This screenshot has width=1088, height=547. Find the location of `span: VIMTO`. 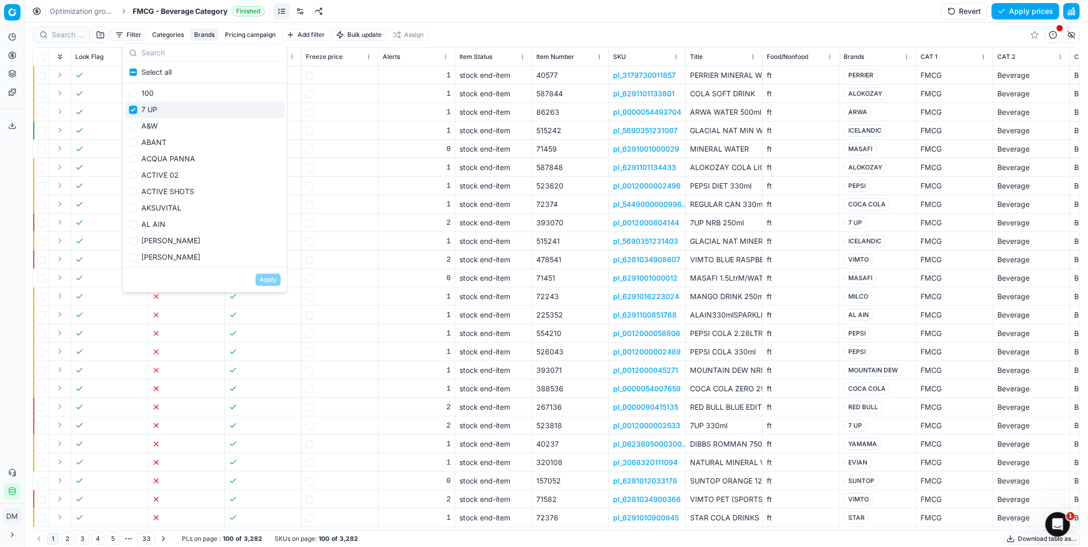

span: VIMTO is located at coordinates (859, 260).